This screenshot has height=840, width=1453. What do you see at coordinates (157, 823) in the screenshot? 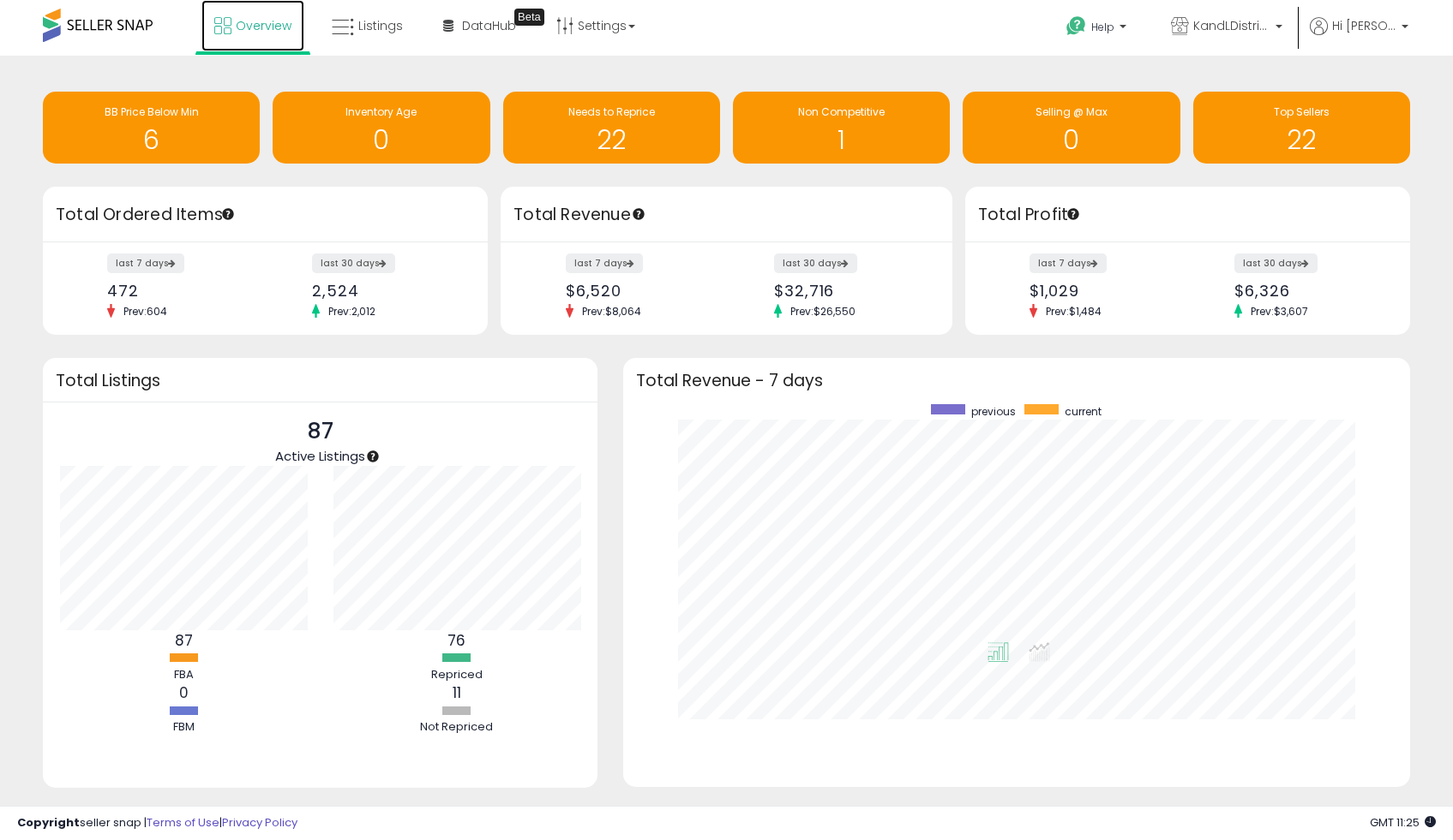
I see `div: seller snap | |` at bounding box center [157, 823].